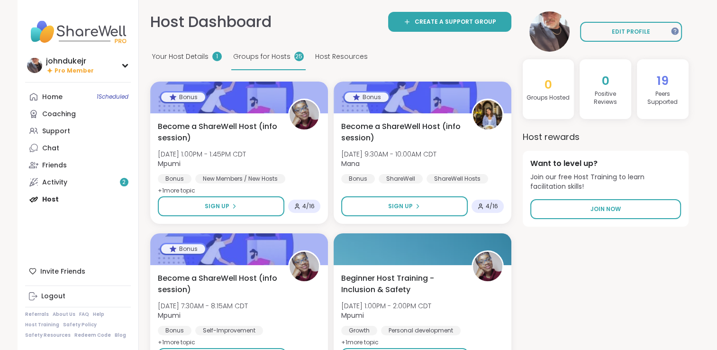  I want to click on a: Safety Policy, so click(80, 324).